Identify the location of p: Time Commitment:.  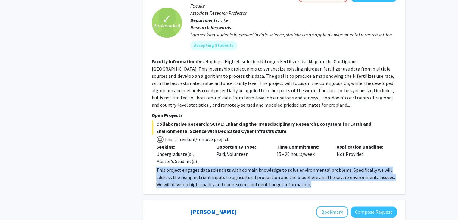
(302, 147).